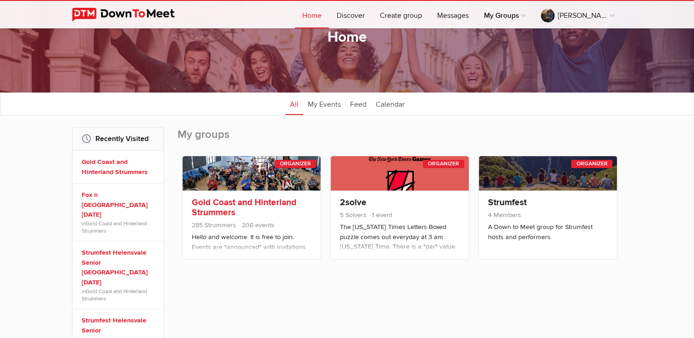 The height and width of the screenshot is (338, 694). Describe the element at coordinates (214, 225) in the screenshot. I see `span: 285 Strummers` at that location.